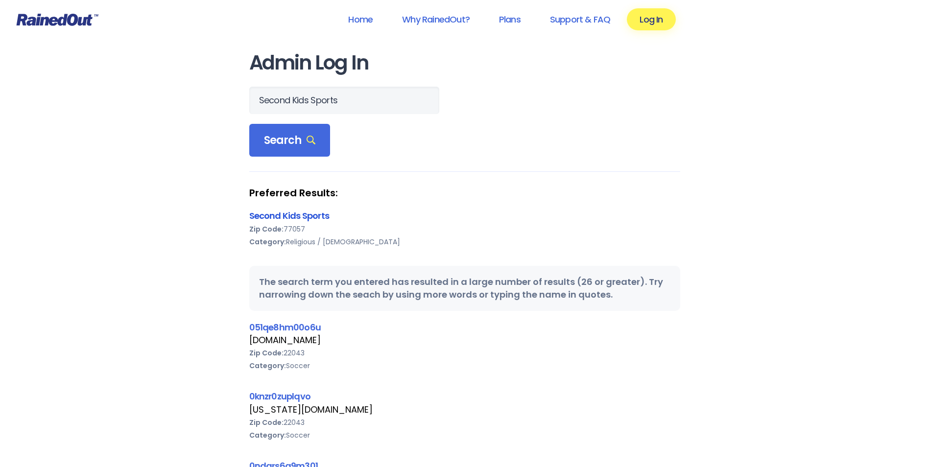 The width and height of the screenshot is (929, 467). I want to click on div: 0knzr0zuplqvo, so click(465, 396).